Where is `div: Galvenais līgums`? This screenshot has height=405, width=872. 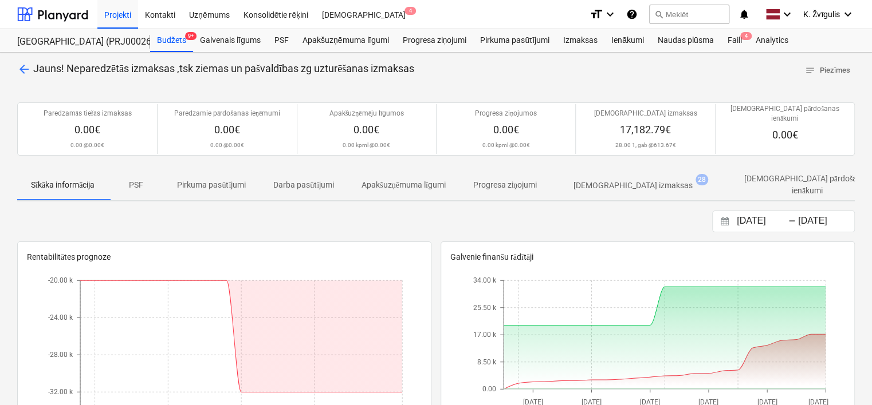 div: Galvenais līgums is located at coordinates (230, 41).